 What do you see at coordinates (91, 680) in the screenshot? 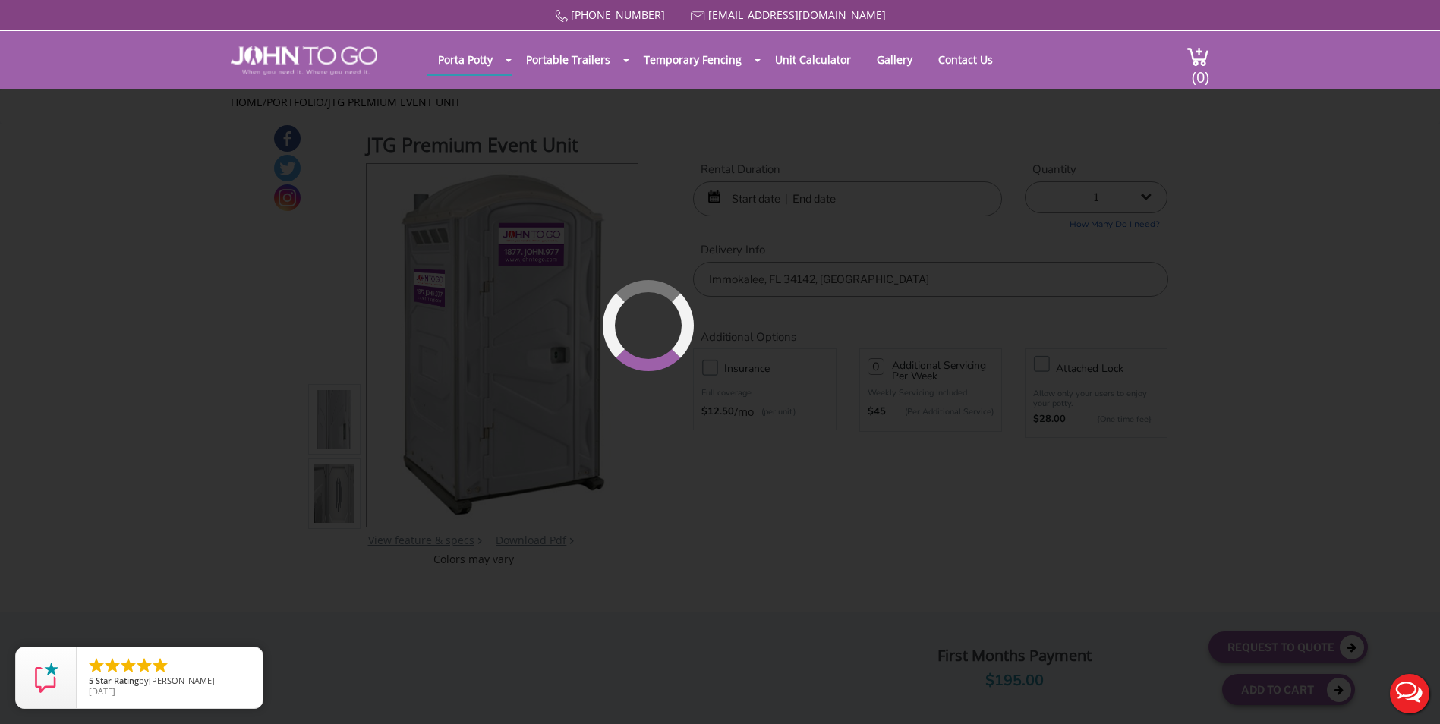
I see `span: 5` at bounding box center [91, 680].